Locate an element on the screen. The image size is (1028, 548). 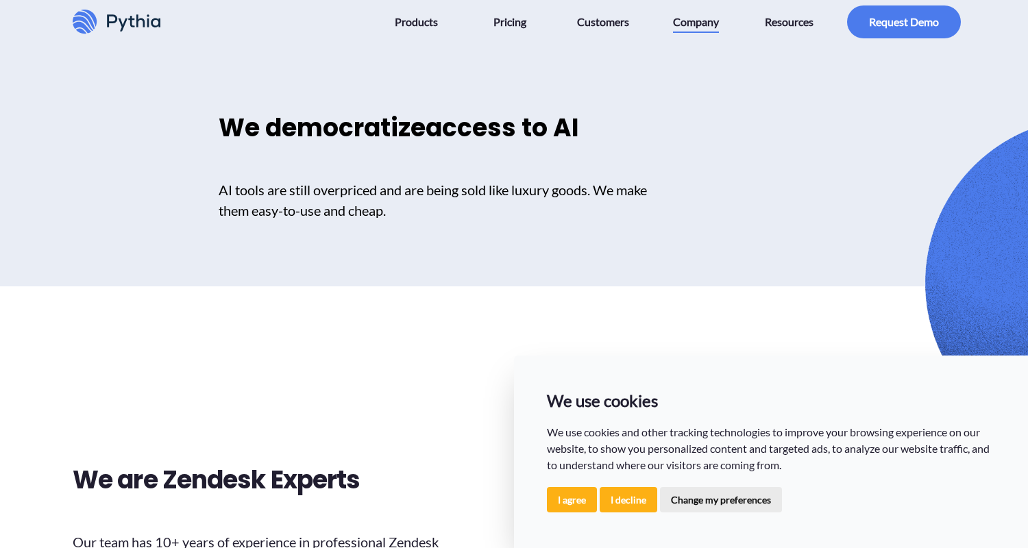
span: Pricing is located at coordinates (510, 22).